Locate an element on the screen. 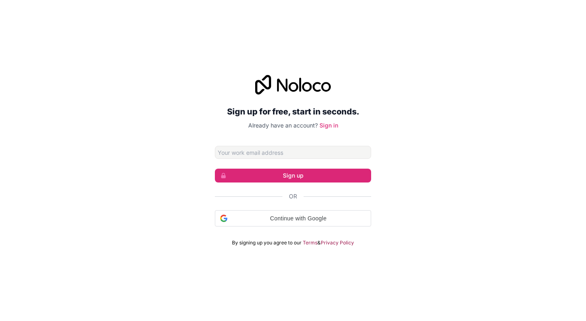  button: Sign up is located at coordinates (293, 175).